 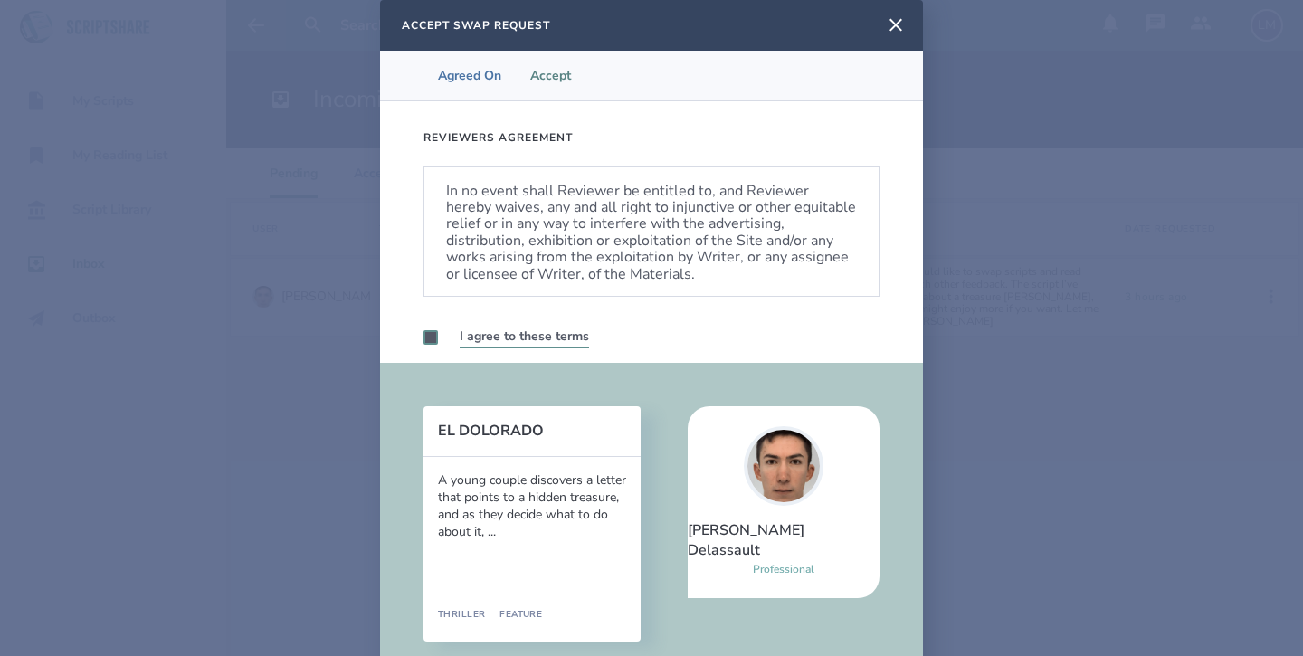 What do you see at coordinates (476, 25) in the screenshot?
I see `h2: Accept Swap Request` at bounding box center [476, 25].